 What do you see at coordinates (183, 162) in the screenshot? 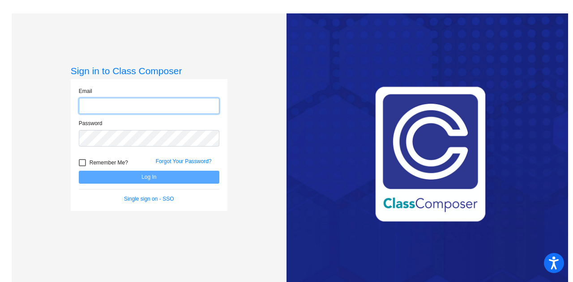
I see `a: Forgot Your Password?` at bounding box center [183, 162].